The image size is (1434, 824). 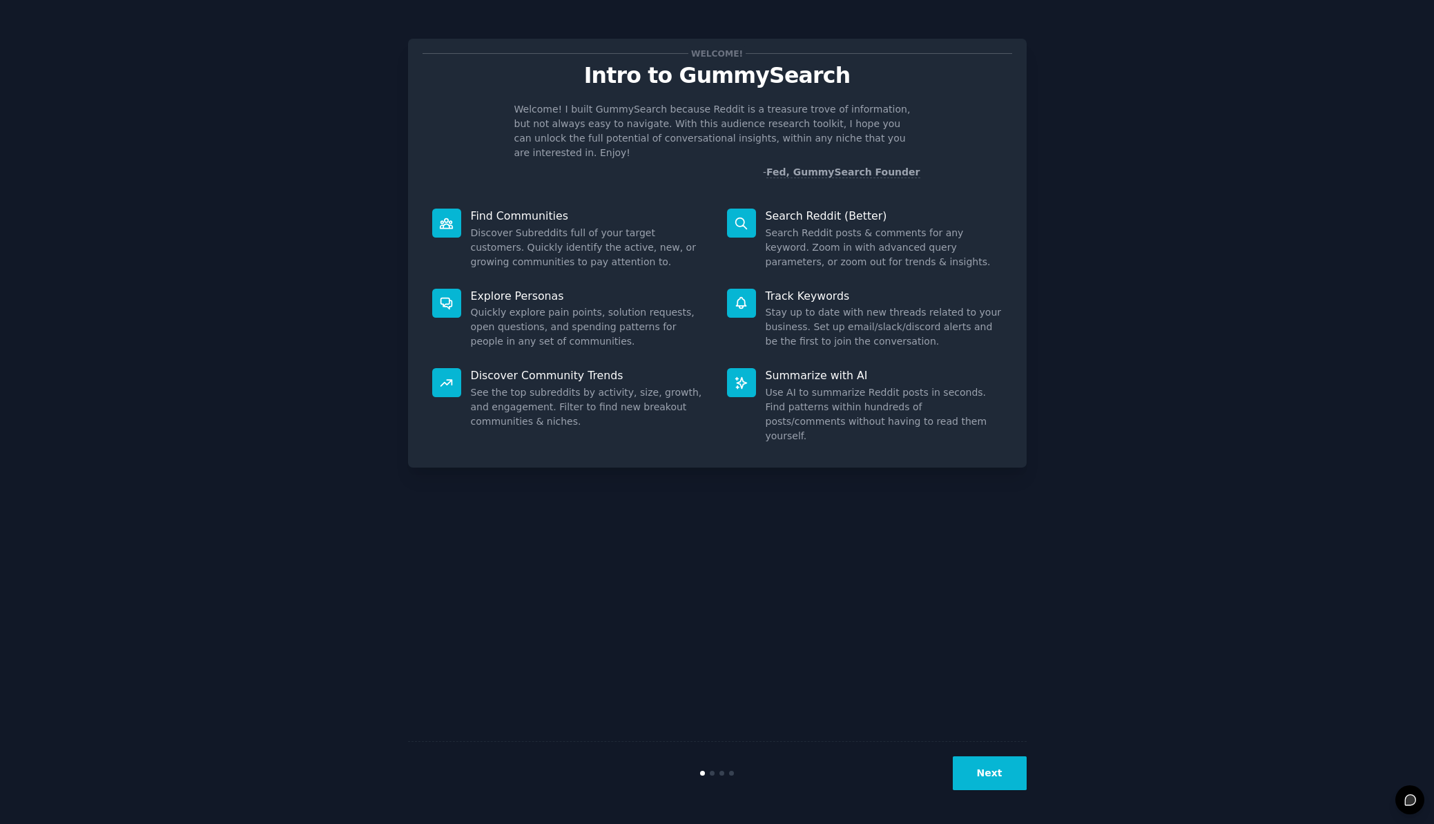 I want to click on button: Next, so click(x=989, y=773).